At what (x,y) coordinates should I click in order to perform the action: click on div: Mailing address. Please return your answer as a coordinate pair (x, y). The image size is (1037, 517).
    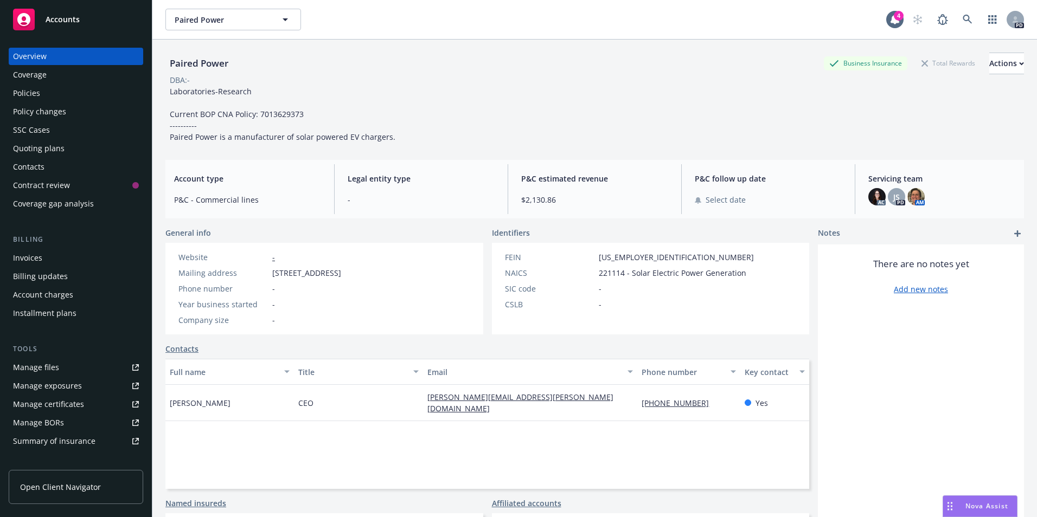
    Looking at the image, I should click on (223, 273).